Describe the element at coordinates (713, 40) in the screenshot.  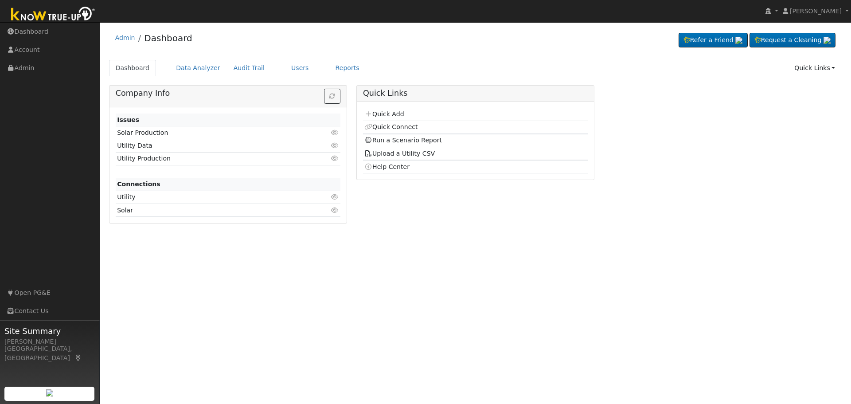
I see `a: Refer a Friend` at that location.